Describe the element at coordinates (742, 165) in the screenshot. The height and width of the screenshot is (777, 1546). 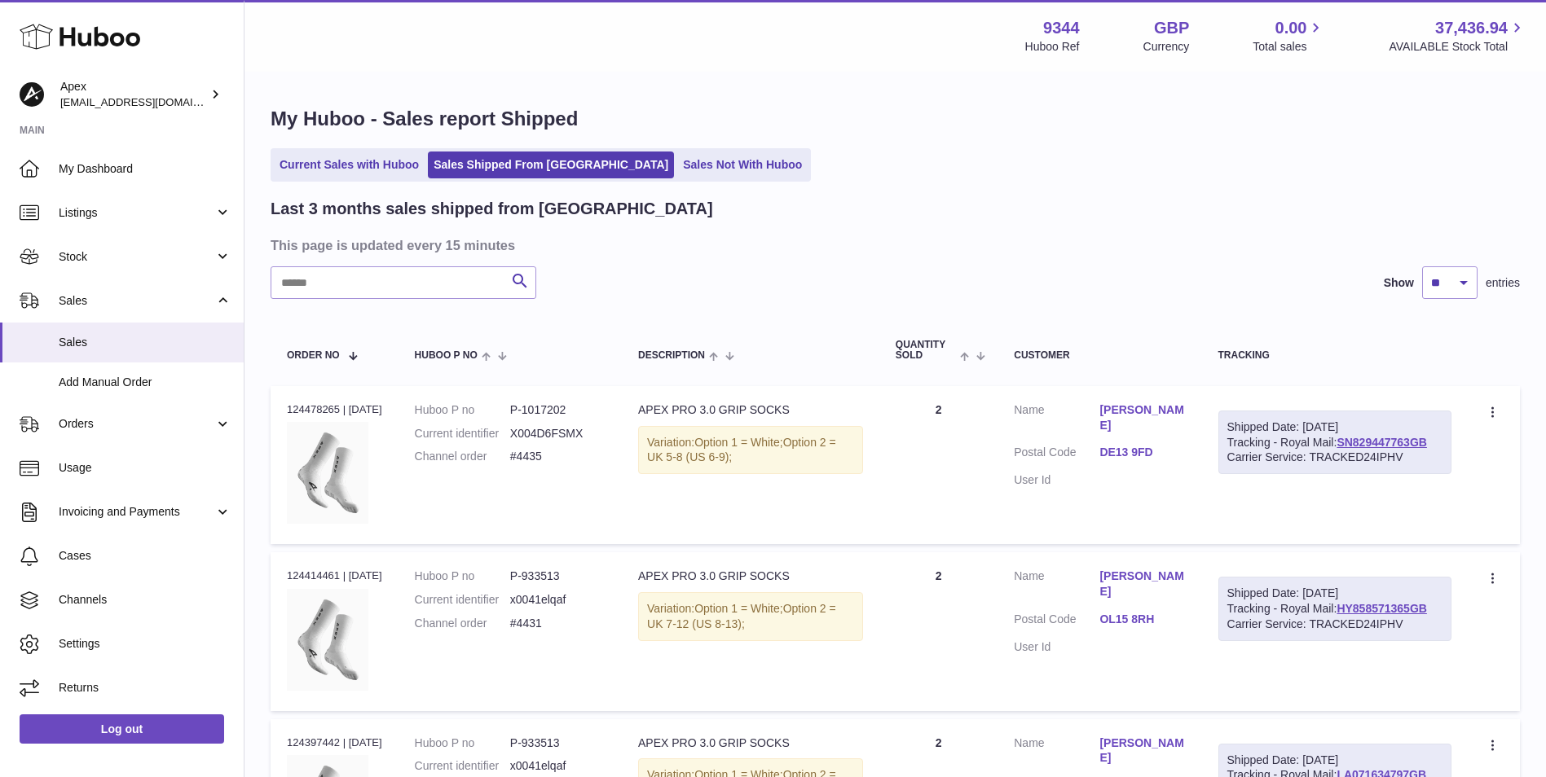
I see `a: Sales Not With Huboo` at that location.